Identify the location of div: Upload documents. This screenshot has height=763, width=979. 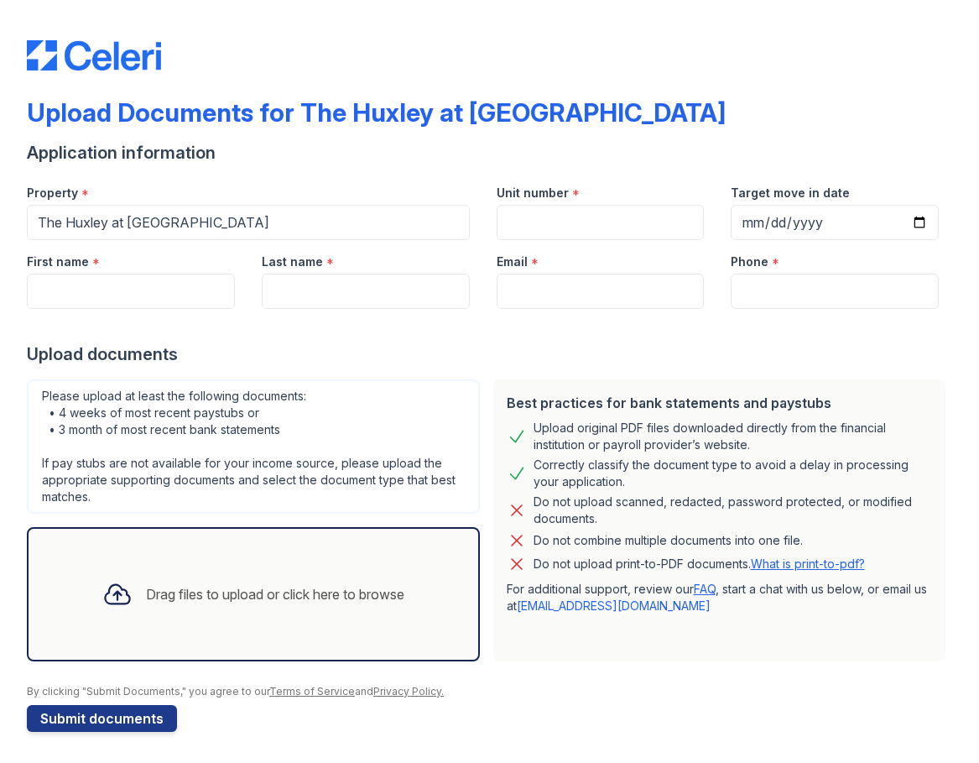
(489, 354).